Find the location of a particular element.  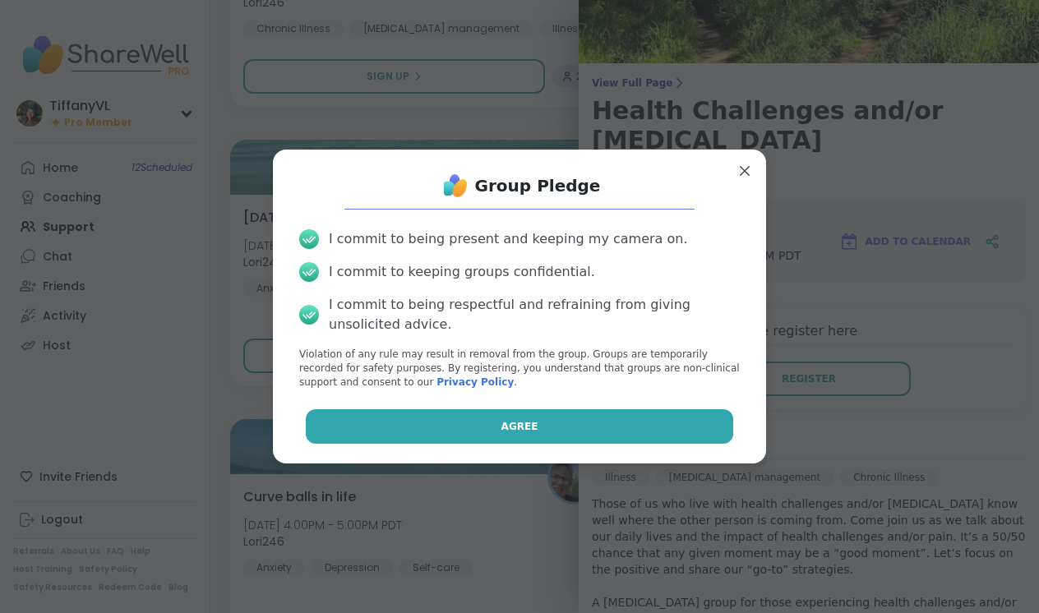

div: I commit to keeping groups confidential. is located at coordinates (462, 272).